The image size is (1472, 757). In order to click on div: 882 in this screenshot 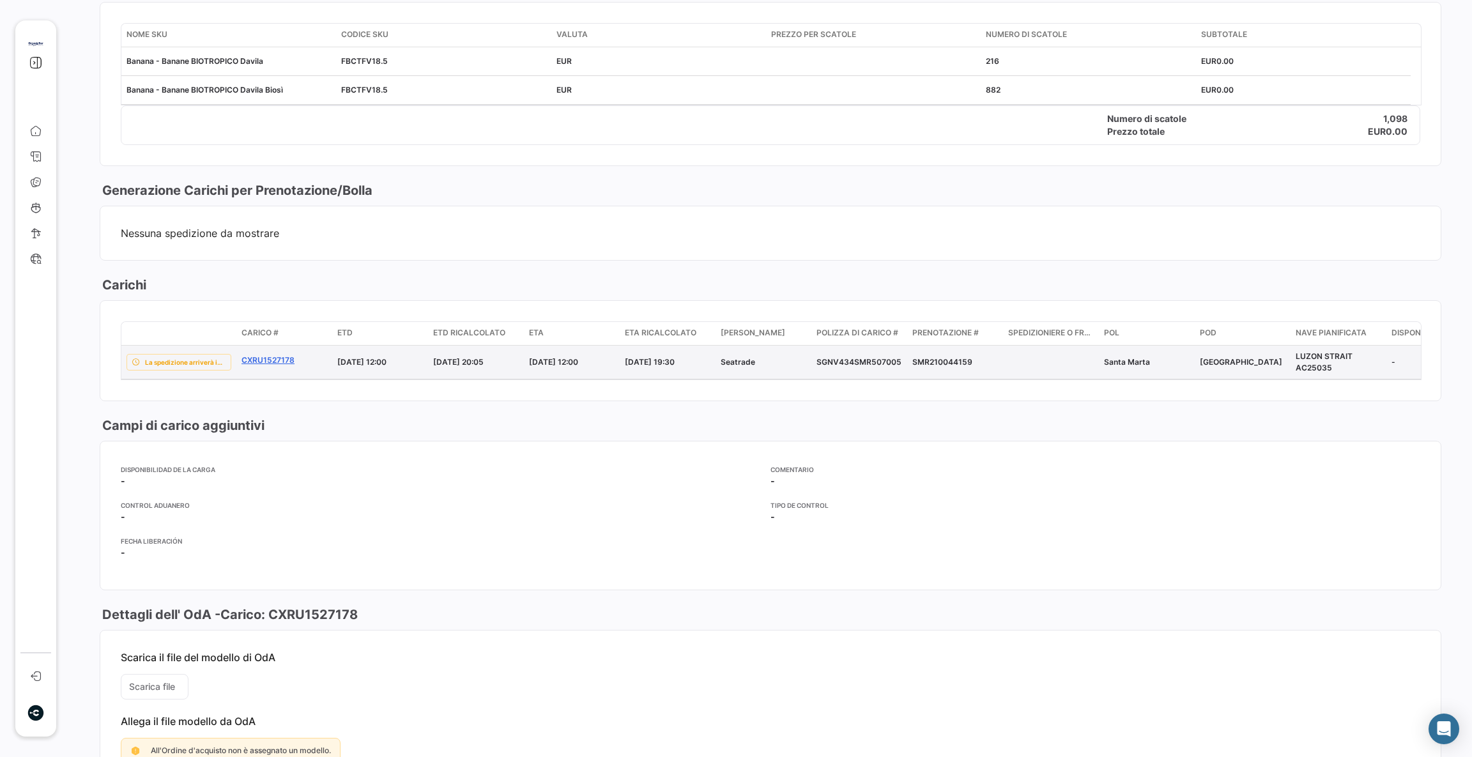, I will do `click(1088, 90)`.